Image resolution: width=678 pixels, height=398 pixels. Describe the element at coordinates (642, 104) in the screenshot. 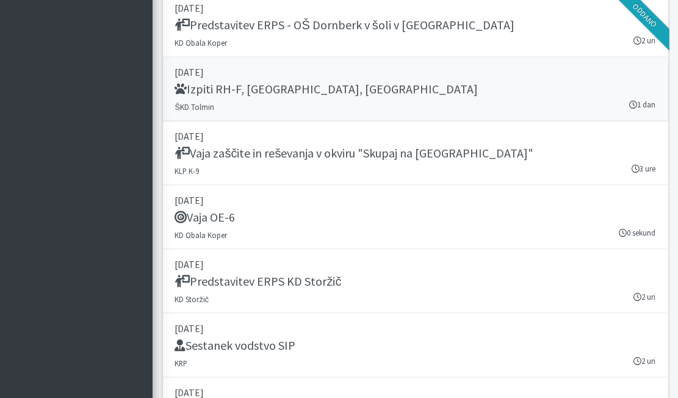

I see `small: 1 dan` at that location.